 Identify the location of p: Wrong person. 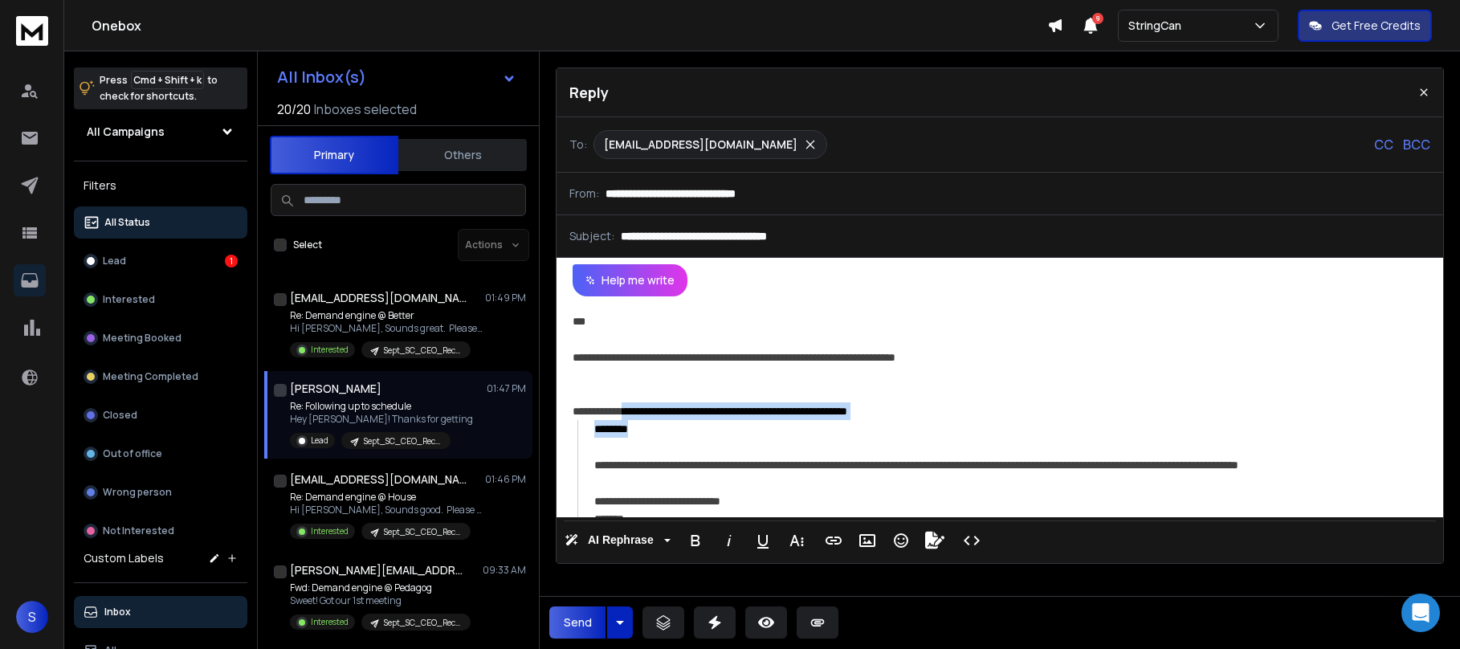
(137, 492).